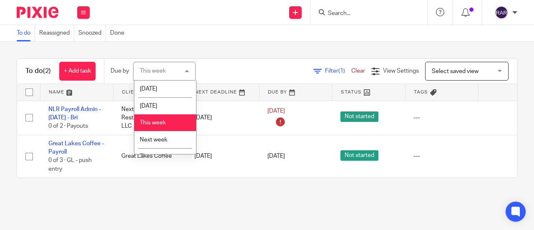 Image resolution: width=534 pixels, height=230 pixels. What do you see at coordinates (57, 33) in the screenshot?
I see `a: Reassigned` at bounding box center [57, 33].